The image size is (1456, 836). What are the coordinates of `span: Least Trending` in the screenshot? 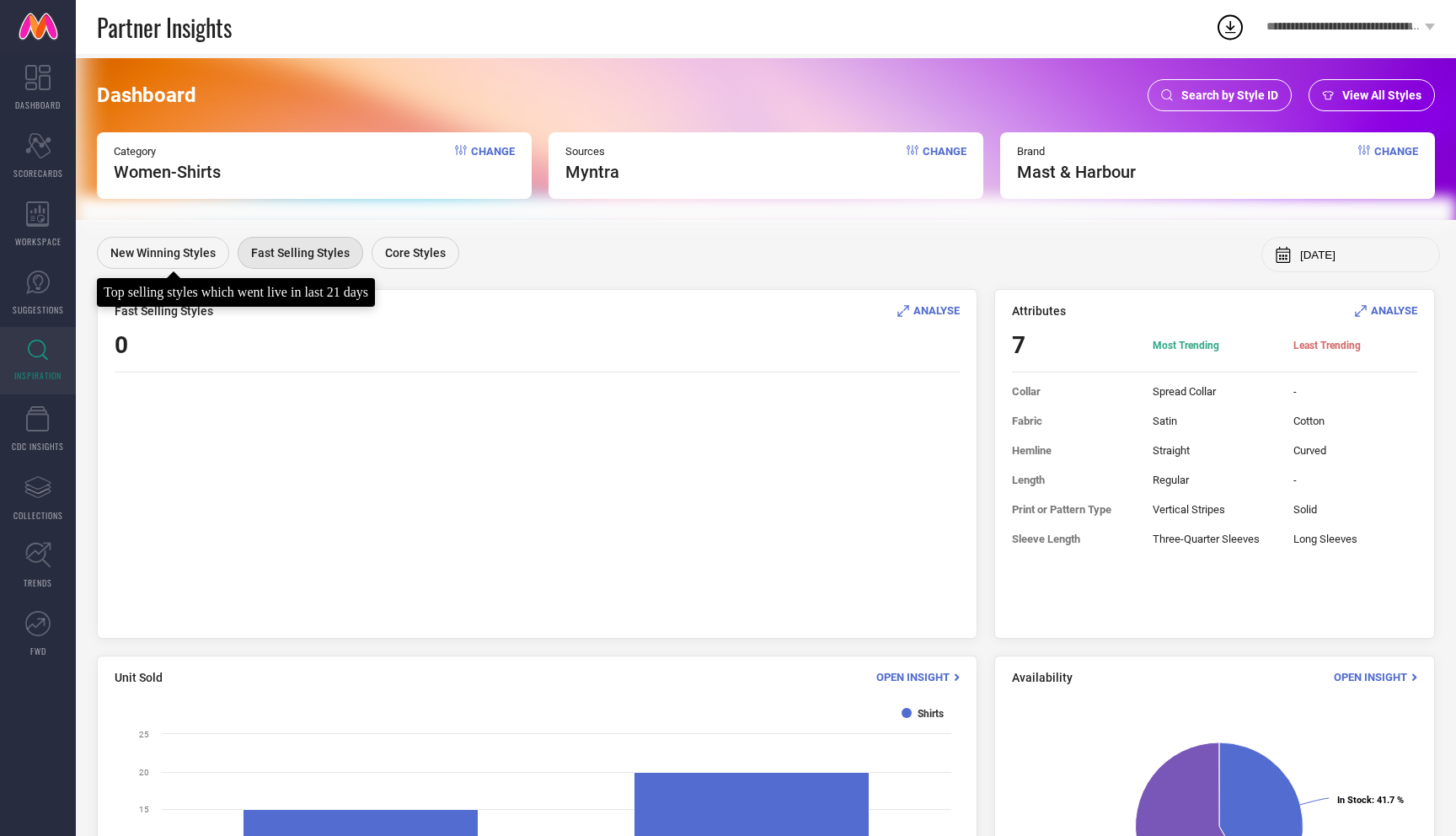 It's located at (1355, 345).